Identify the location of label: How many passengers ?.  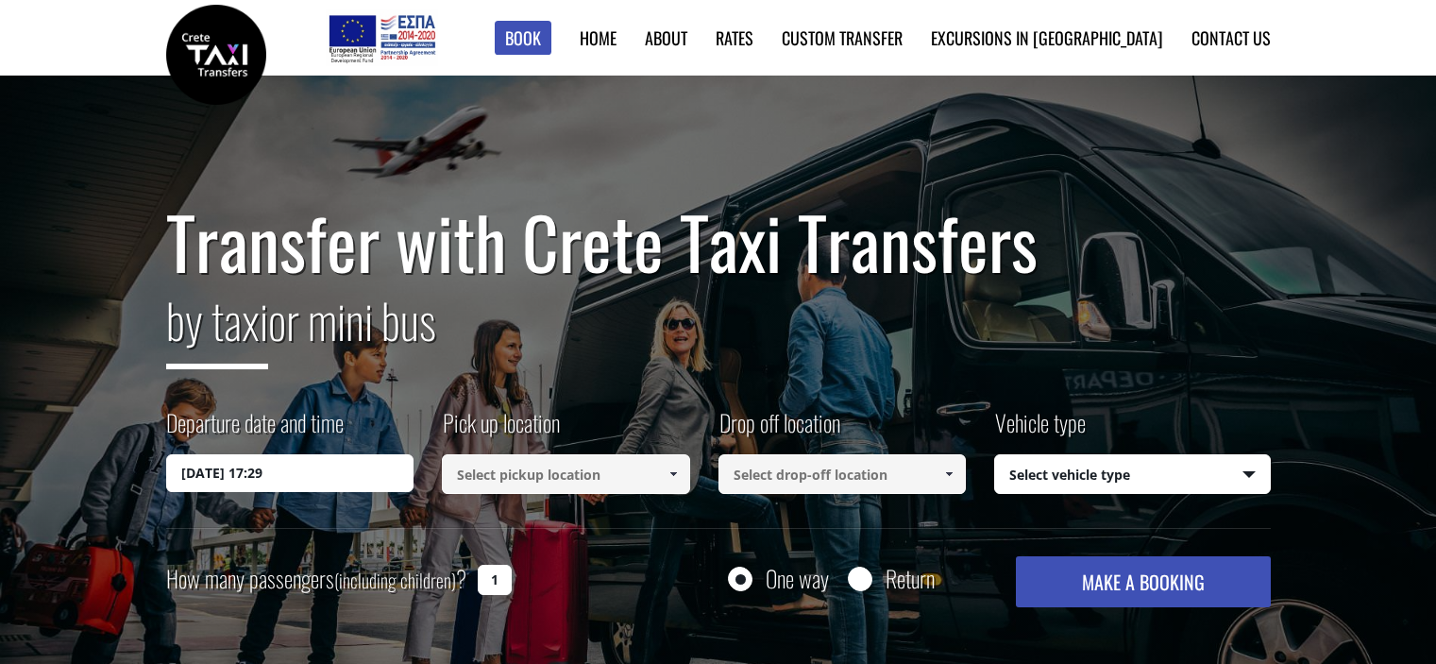
(316, 579).